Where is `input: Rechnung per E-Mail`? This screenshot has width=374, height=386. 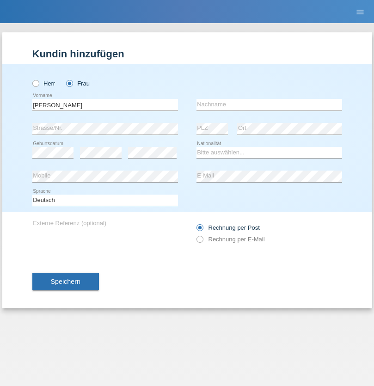 input: Rechnung per E-Mail is located at coordinates (199, 241).